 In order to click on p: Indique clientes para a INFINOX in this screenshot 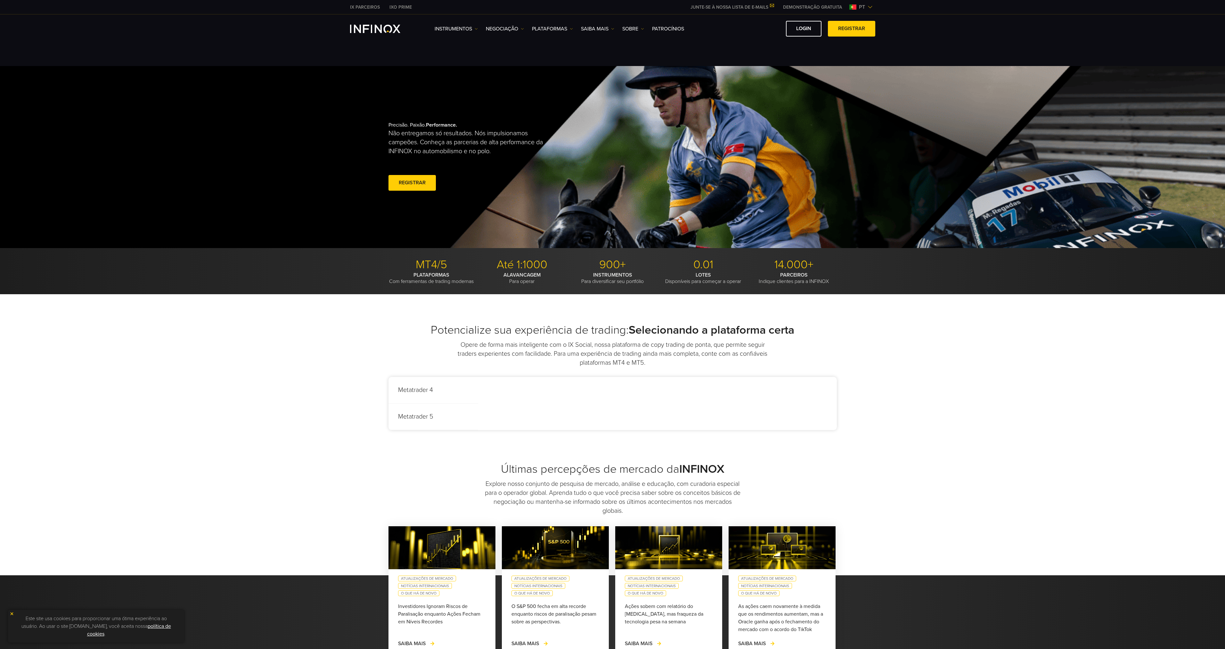, I will do `click(794, 278)`.